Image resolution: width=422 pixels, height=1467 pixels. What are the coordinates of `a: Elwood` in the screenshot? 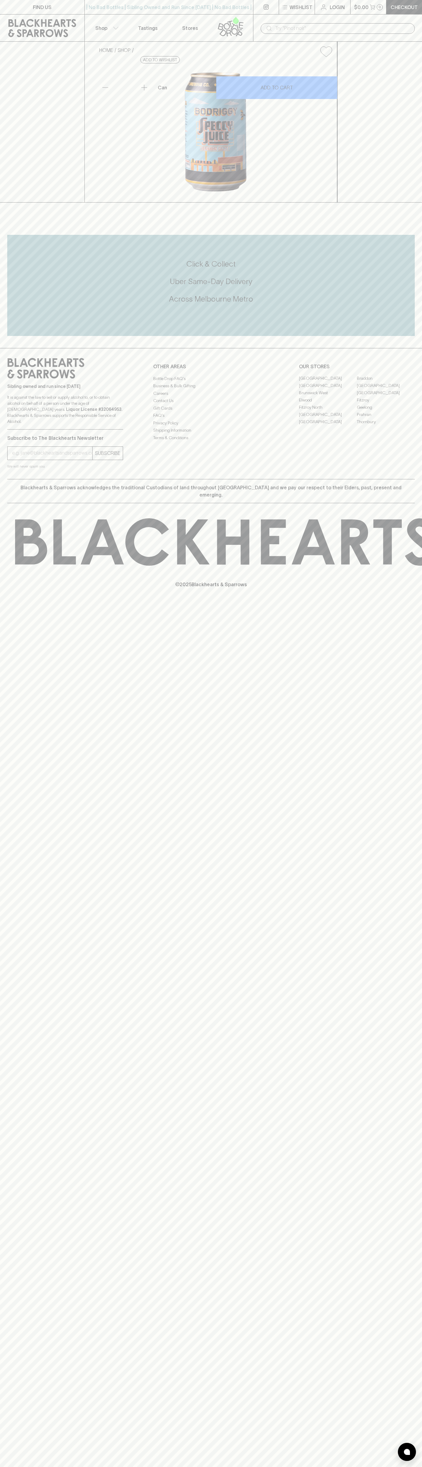 It's located at (328, 400).